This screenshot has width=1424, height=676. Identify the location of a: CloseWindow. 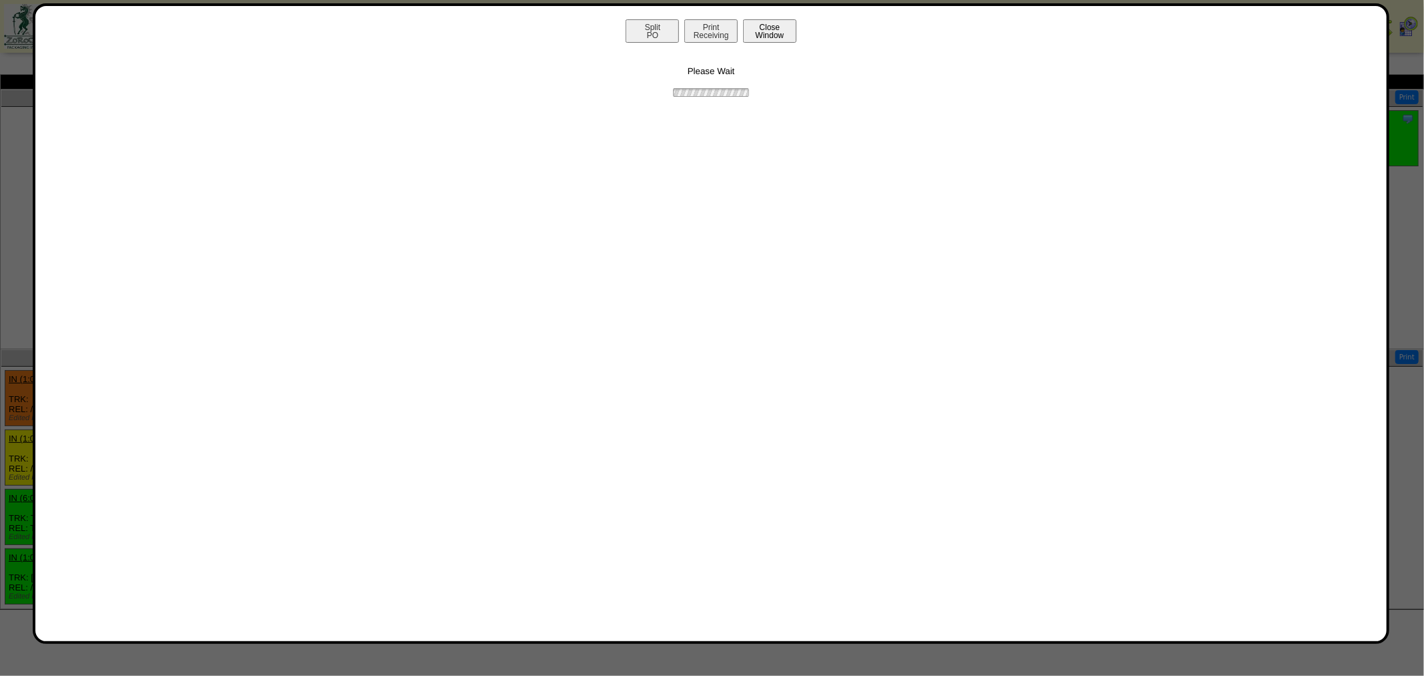
(770, 35).